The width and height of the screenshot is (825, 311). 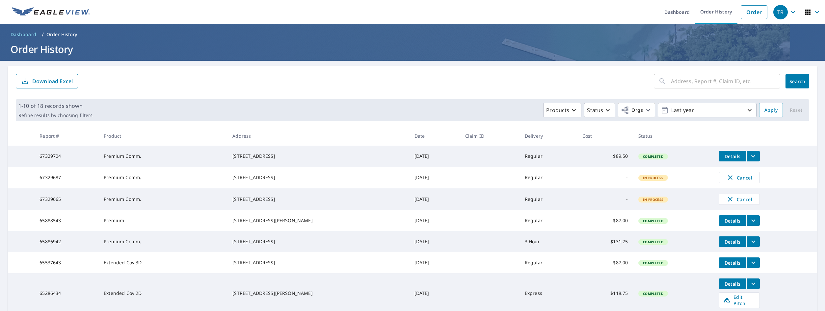 What do you see at coordinates (562, 110) in the screenshot?
I see `button: Products` at bounding box center [562, 110].